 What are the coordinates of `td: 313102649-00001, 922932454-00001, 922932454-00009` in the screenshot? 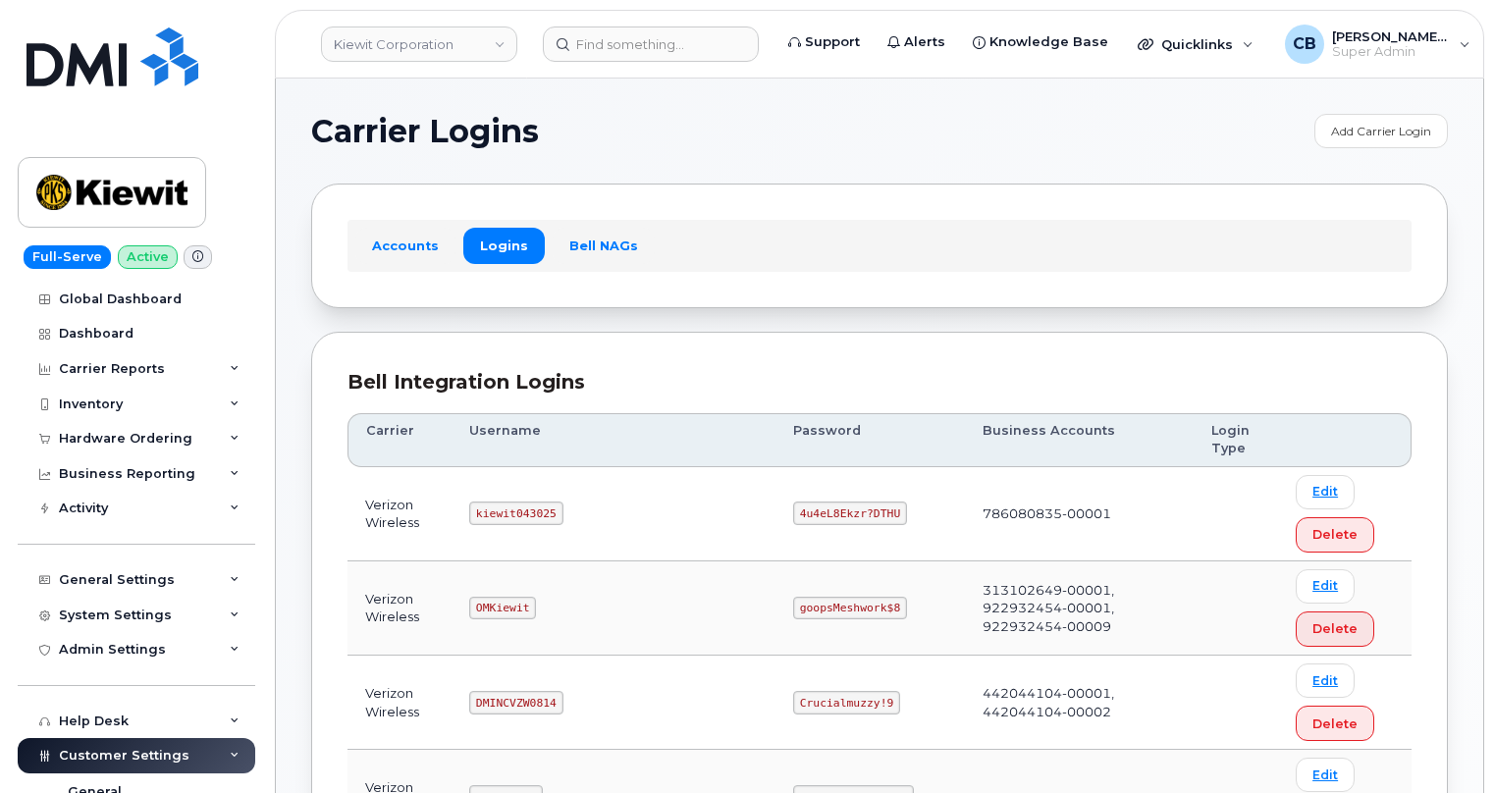 It's located at (1079, 609).